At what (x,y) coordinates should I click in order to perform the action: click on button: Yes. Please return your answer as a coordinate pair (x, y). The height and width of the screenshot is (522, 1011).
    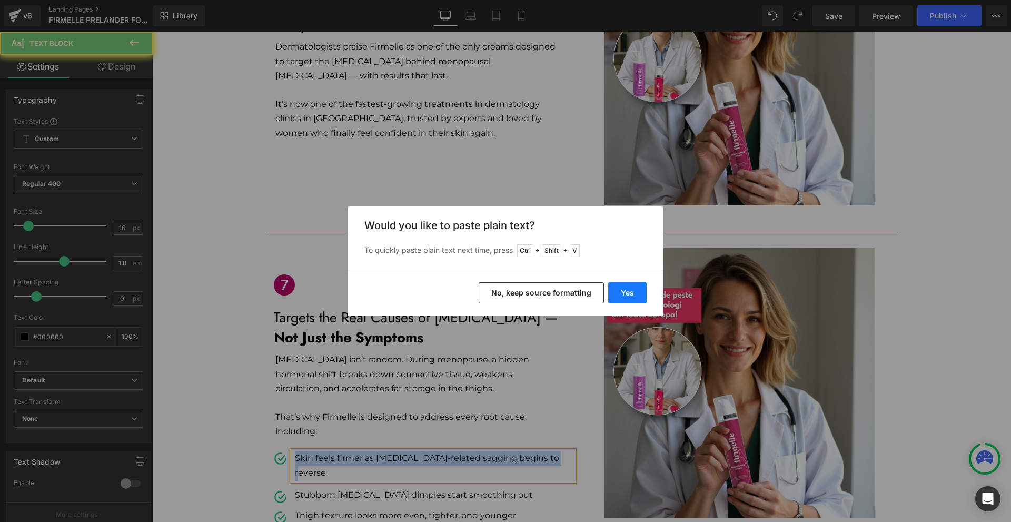
    Looking at the image, I should click on (627, 293).